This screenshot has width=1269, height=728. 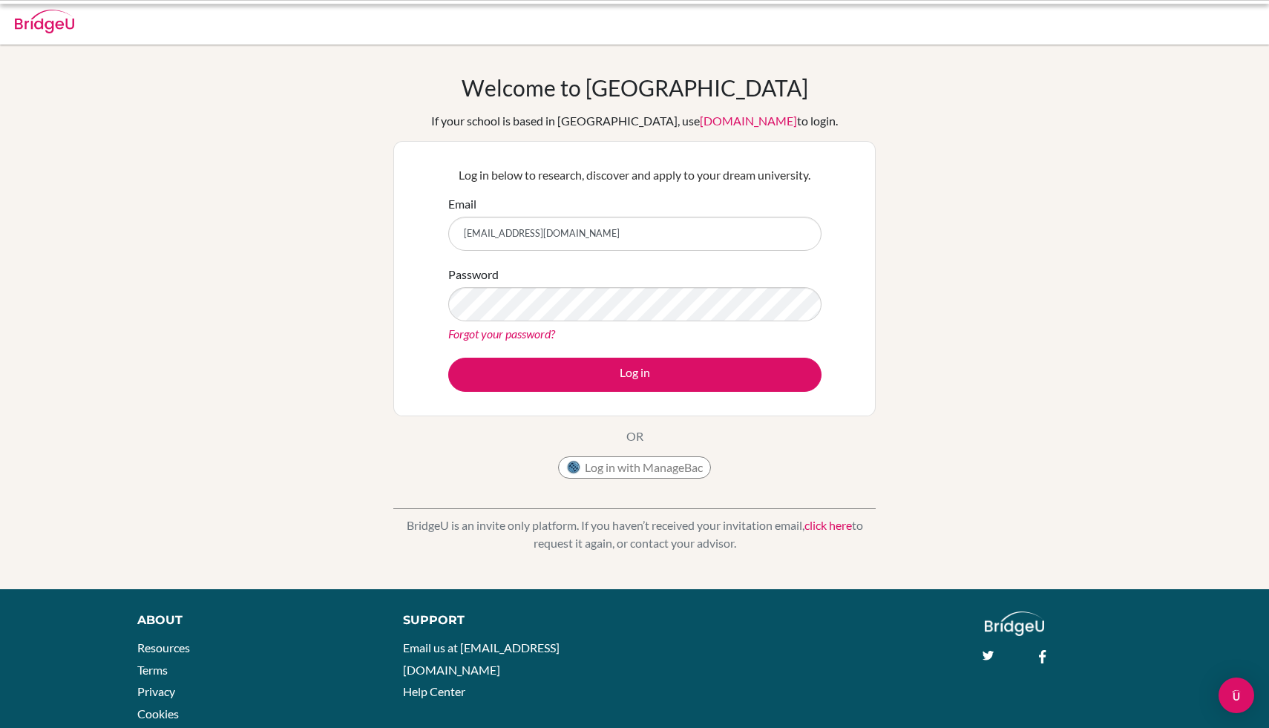 What do you see at coordinates (163, 647) in the screenshot?
I see `a: Resources` at bounding box center [163, 647].